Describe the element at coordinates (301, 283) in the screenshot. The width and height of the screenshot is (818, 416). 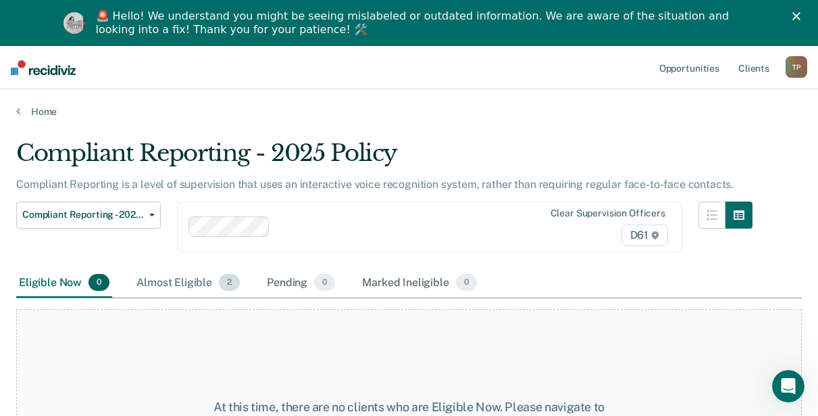
I see `div: Pending0` at that location.